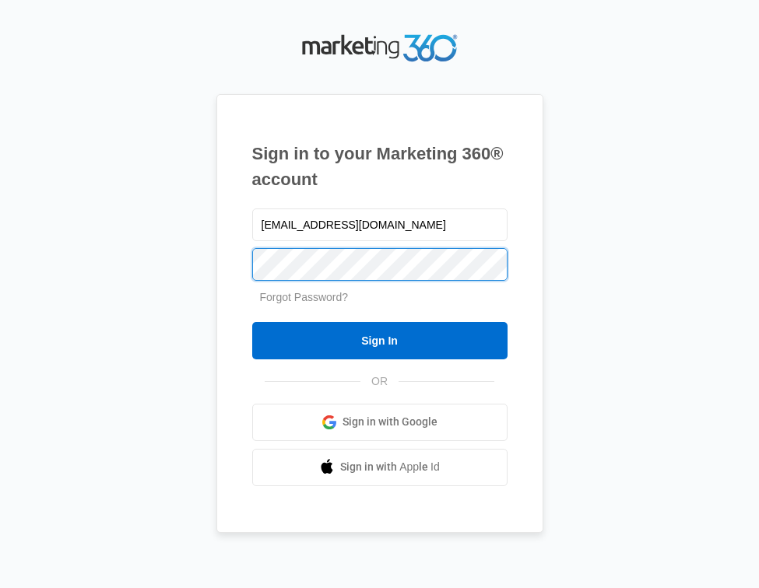 The height and width of the screenshot is (588, 759). Describe the element at coordinates (380, 225) in the screenshot. I see `input: Email` at that location.